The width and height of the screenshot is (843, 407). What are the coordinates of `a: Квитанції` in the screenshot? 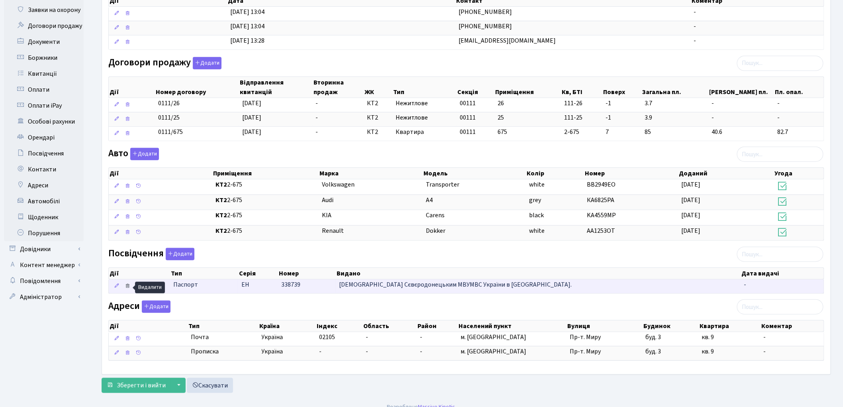 It's located at (44, 74).